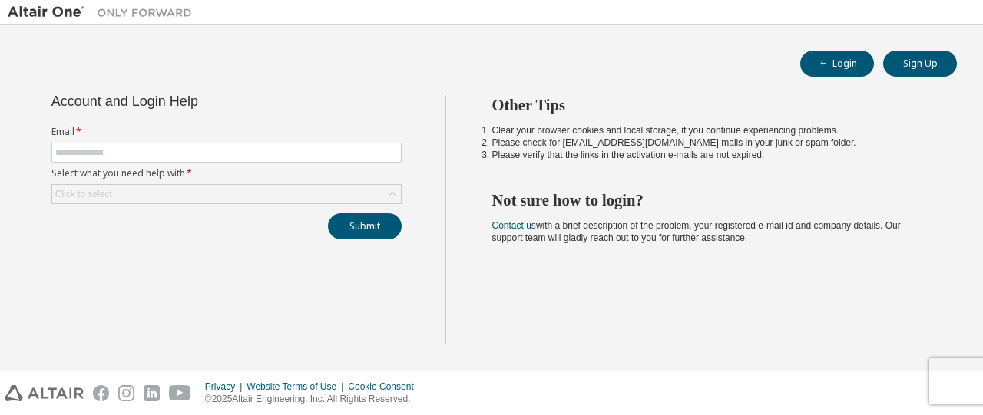 This screenshot has height=415, width=983. I want to click on li: Clear your browser cookies and local storage, if you continue experiencing problems., so click(711, 131).